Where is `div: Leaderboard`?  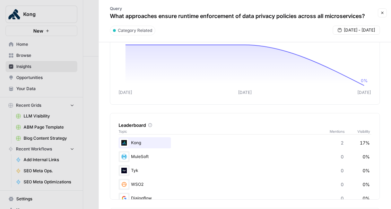 div: Leaderboard is located at coordinates (245, 125).